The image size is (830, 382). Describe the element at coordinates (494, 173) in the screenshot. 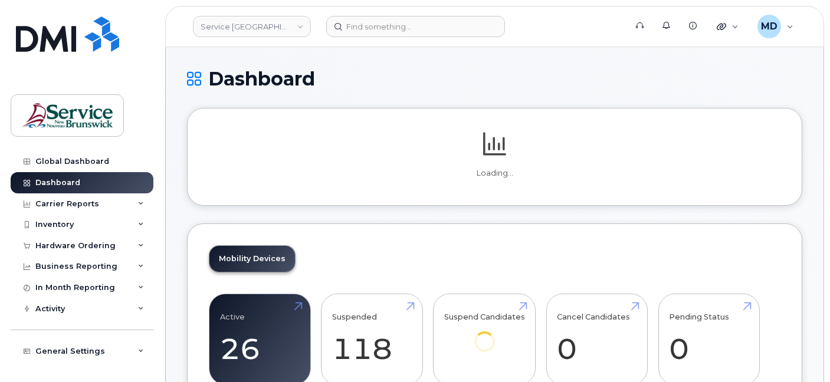

I see `p: Loading...` at that location.